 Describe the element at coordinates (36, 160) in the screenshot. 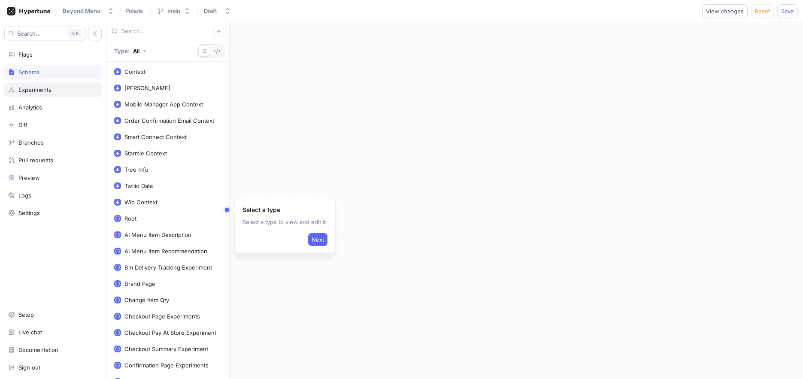

I see `div: Pull requests` at that location.